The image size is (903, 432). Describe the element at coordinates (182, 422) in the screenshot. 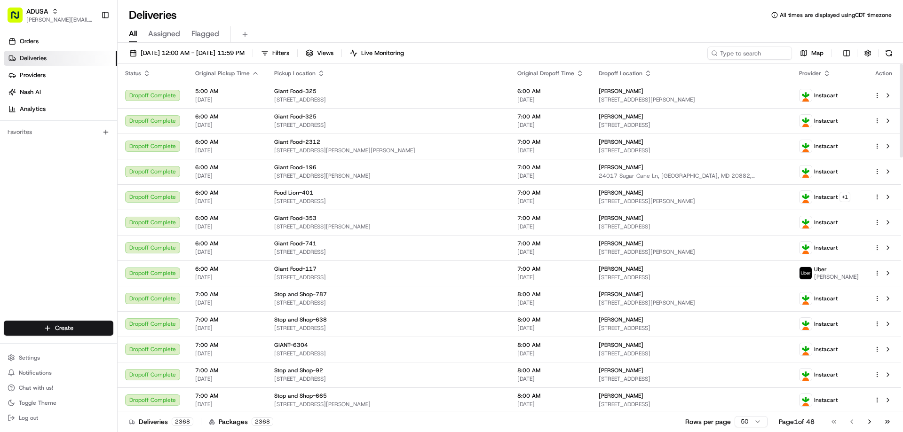

I see `div: 2368` at that location.